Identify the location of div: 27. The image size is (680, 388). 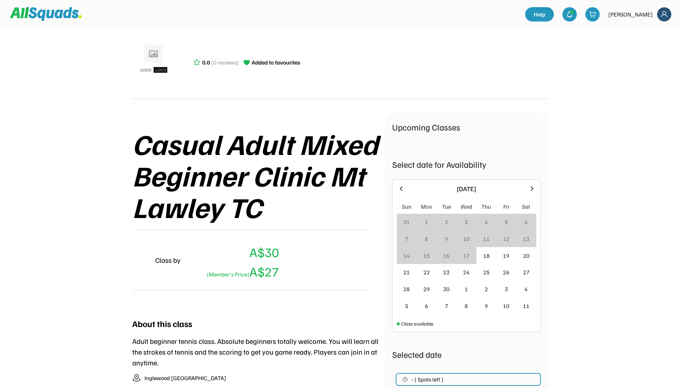
(527, 272).